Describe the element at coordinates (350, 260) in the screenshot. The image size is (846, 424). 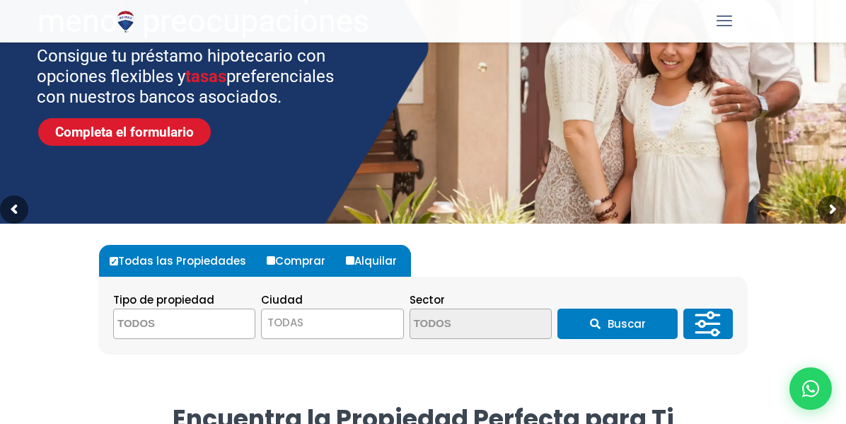
I see `input: Alquilar` at that location.